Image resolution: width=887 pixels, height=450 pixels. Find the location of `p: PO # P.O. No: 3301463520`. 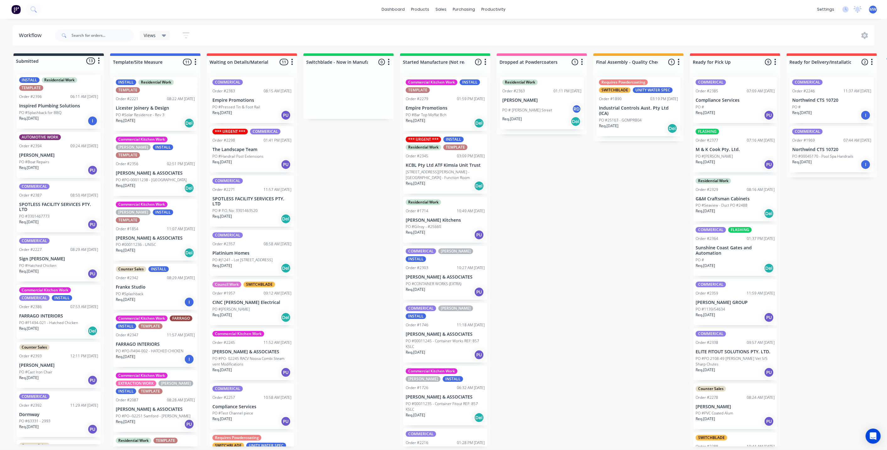

p: PO # P.O. No: 3301463520 is located at coordinates (235, 211).